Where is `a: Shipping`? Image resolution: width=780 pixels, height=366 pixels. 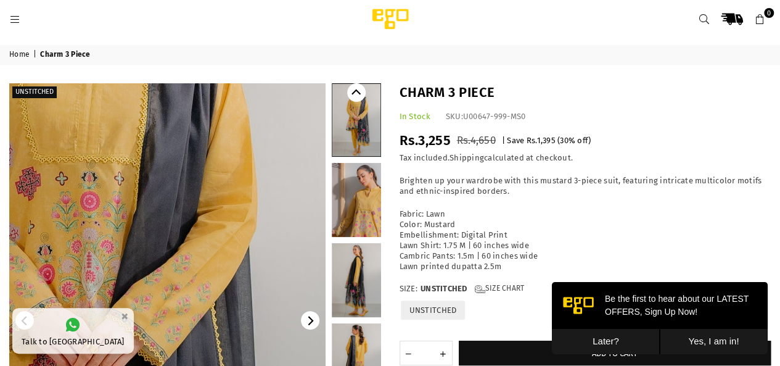
a: Shipping is located at coordinates (467, 158).